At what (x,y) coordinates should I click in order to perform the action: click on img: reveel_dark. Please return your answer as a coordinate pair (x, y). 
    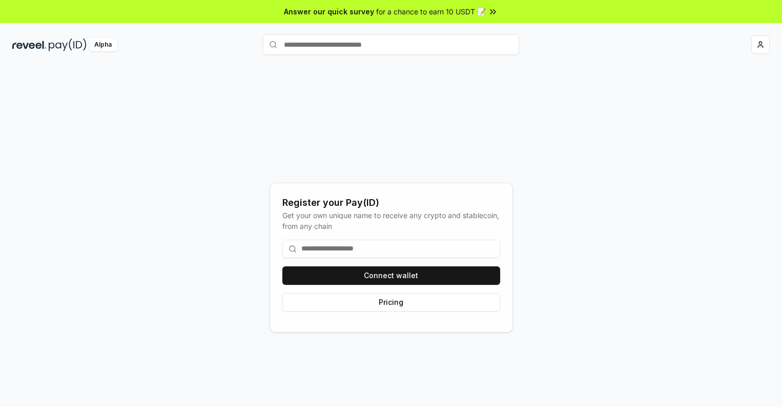
    Looking at the image, I should click on (29, 45).